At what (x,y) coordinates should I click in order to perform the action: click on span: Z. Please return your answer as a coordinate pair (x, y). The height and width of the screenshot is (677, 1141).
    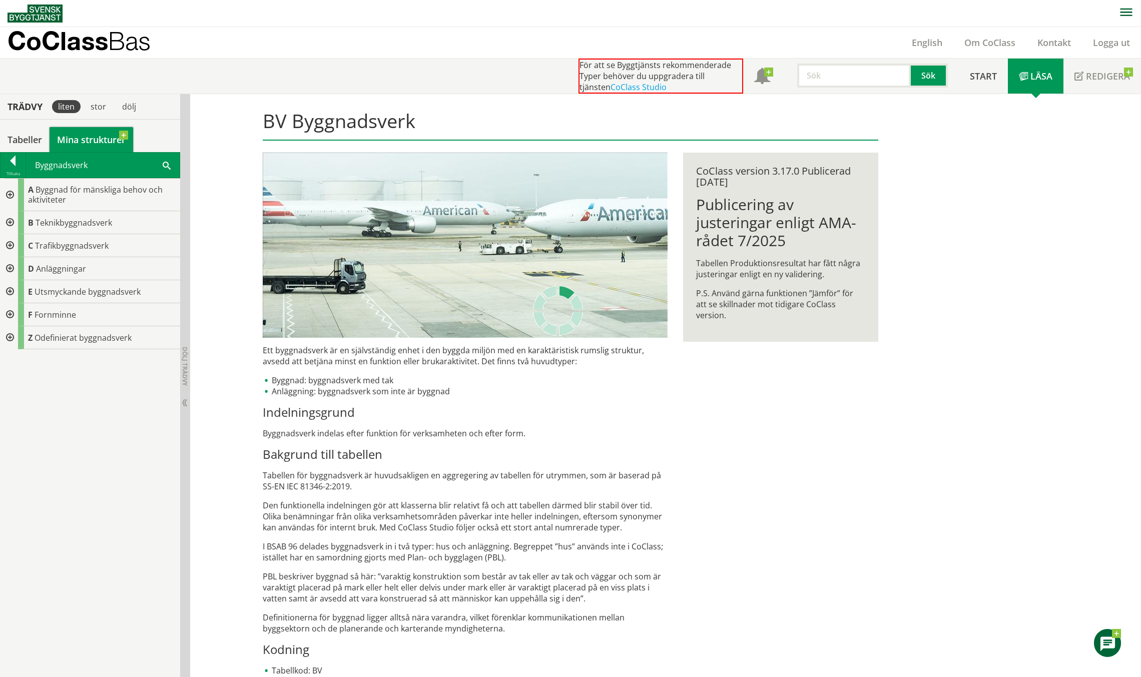
    Looking at the image, I should click on (30, 338).